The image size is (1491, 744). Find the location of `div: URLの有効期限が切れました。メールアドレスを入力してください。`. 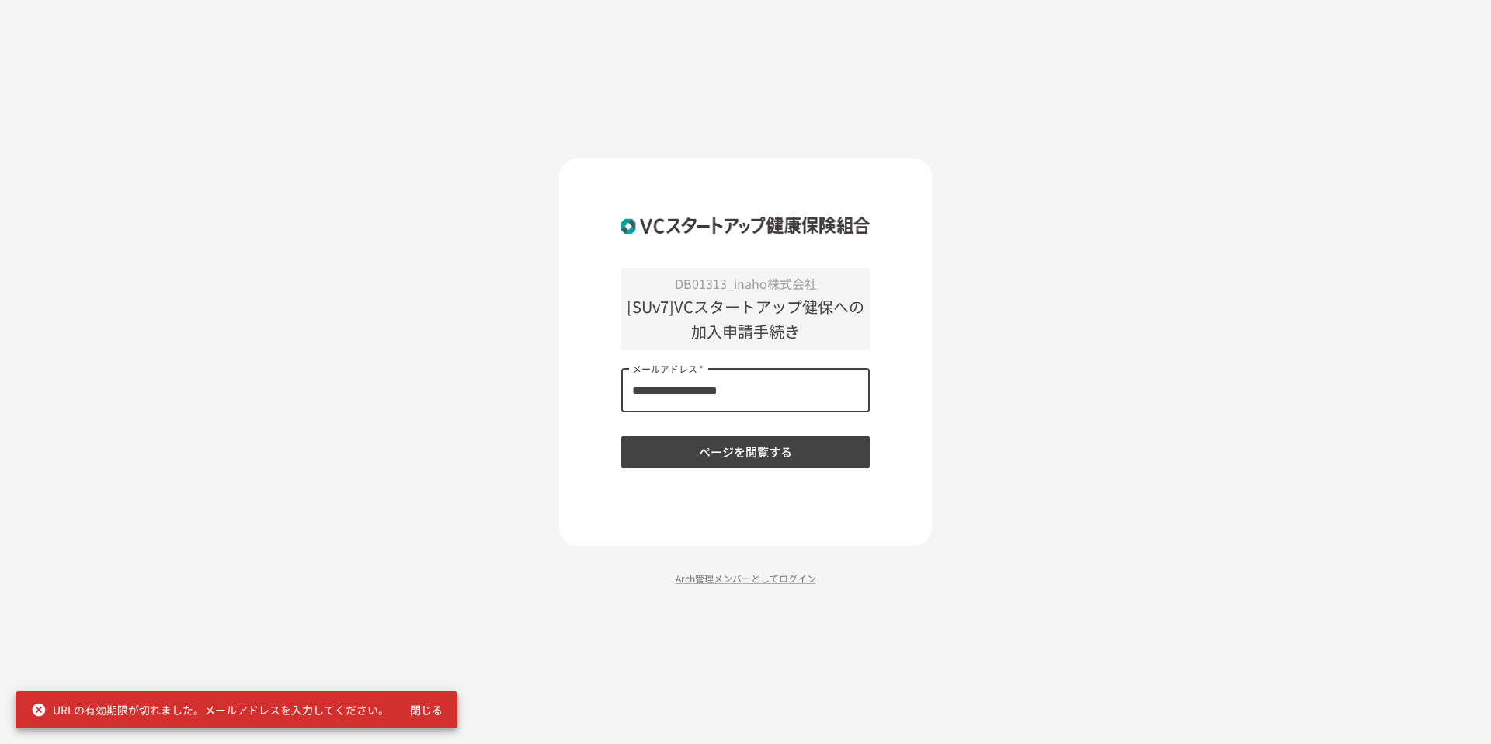

div: URLの有効期限が切れました。メールアドレスを入力してください。 is located at coordinates (210, 710).